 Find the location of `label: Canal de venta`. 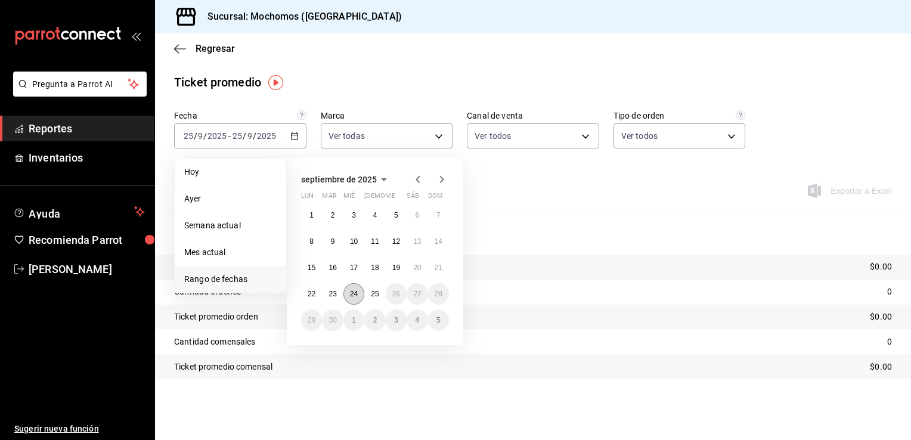

label: Canal de venta is located at coordinates (533, 116).